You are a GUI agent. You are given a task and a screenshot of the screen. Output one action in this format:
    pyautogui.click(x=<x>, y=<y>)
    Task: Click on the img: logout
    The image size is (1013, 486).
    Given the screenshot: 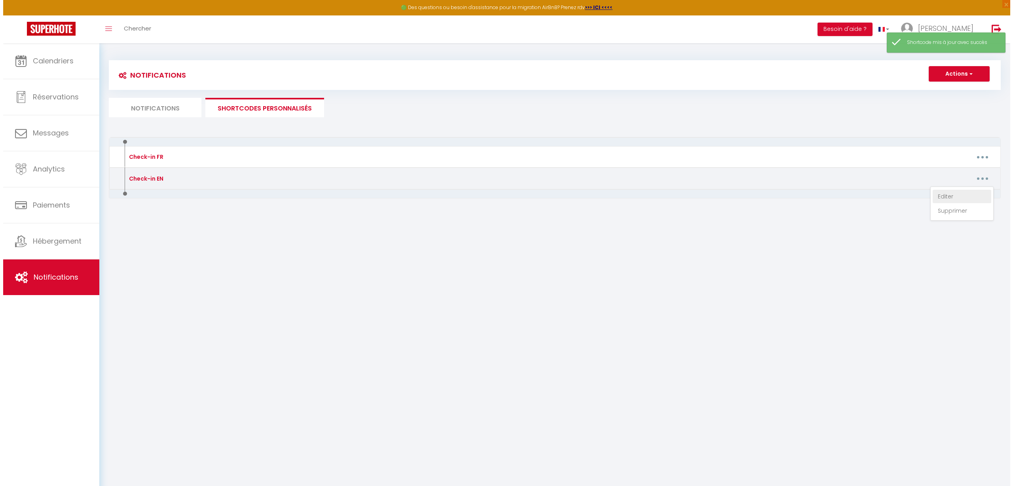 What is the action you would take?
    pyautogui.click(x=994, y=29)
    